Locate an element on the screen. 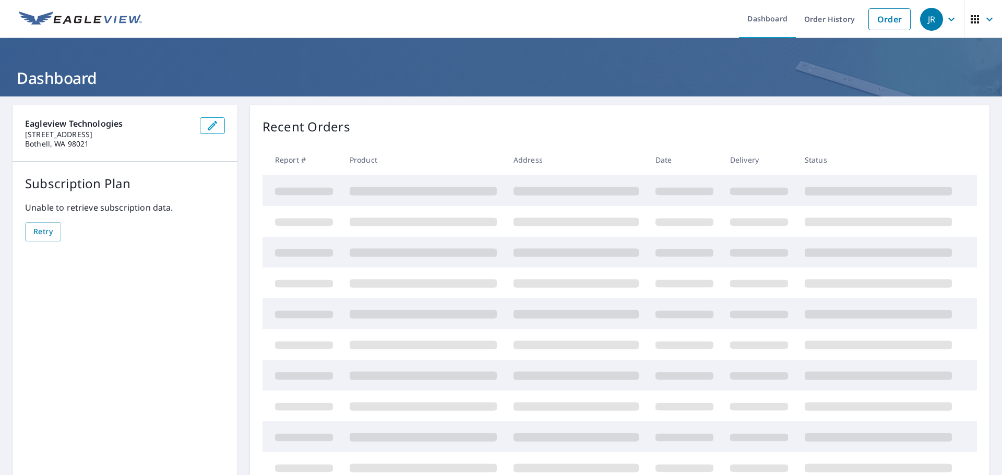 This screenshot has height=475, width=1002. th: Report # is located at coordinates (302, 160).